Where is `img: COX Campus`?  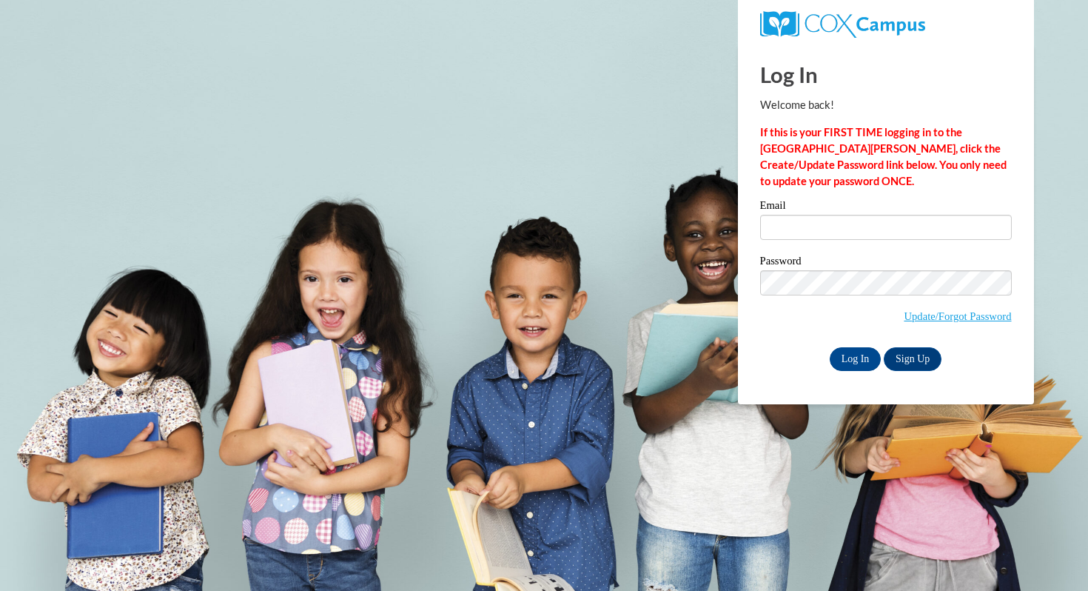
img: COX Campus is located at coordinates (842, 24).